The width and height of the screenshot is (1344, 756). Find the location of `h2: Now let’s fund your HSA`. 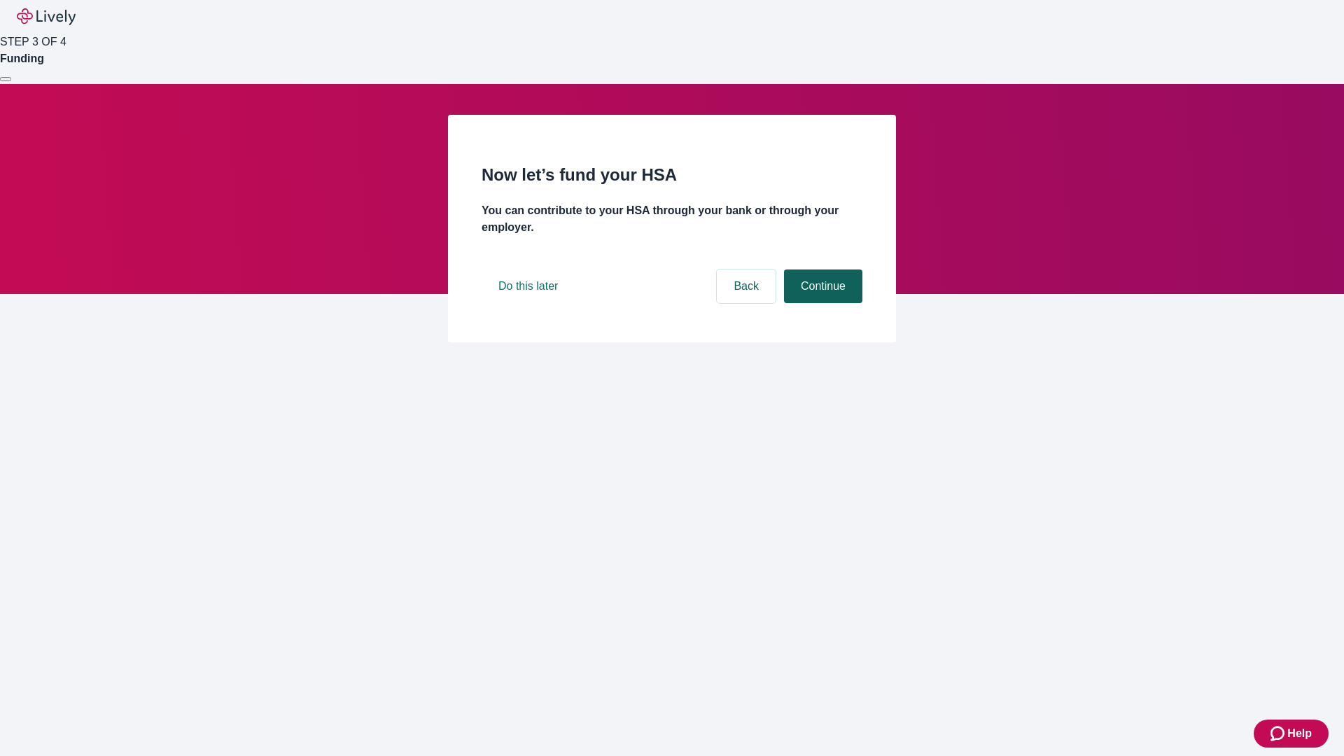

h2: Now let’s fund your HSA is located at coordinates (672, 175).